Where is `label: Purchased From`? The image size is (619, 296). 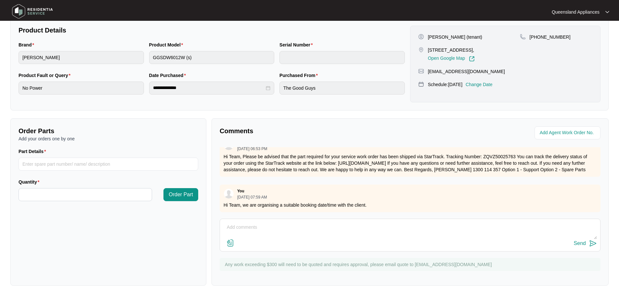 label: Purchased From is located at coordinates (300, 75).